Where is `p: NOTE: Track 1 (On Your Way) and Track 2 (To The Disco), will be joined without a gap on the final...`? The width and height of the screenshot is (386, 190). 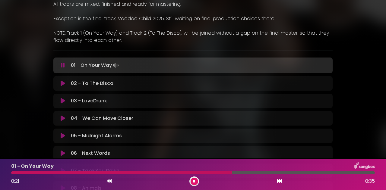 p: NOTE: Track 1 (On Your Way) and Track 2 (To The Disco), will be joined without a gap on the final... is located at coordinates (193, 37).